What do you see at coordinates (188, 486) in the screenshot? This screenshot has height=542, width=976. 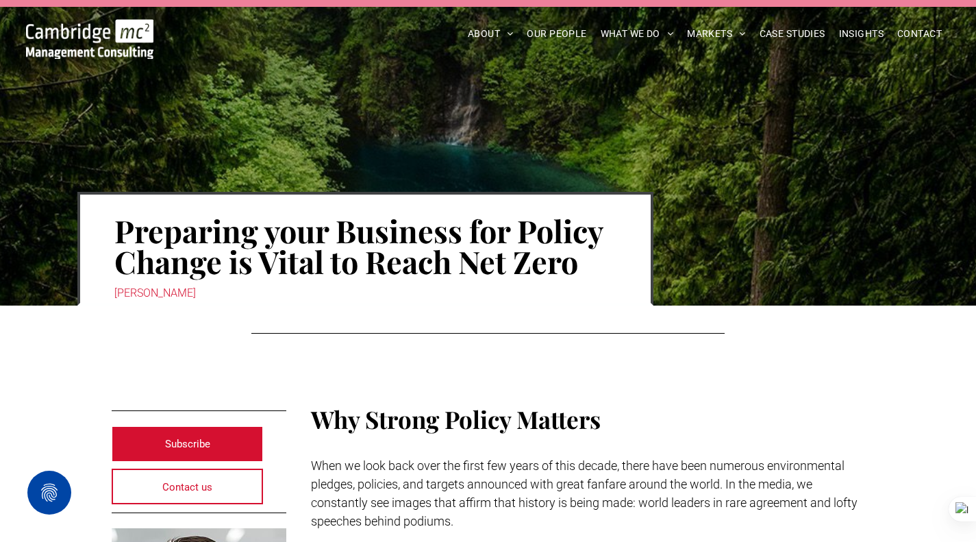 I see `a: Contact us` at bounding box center [188, 486].